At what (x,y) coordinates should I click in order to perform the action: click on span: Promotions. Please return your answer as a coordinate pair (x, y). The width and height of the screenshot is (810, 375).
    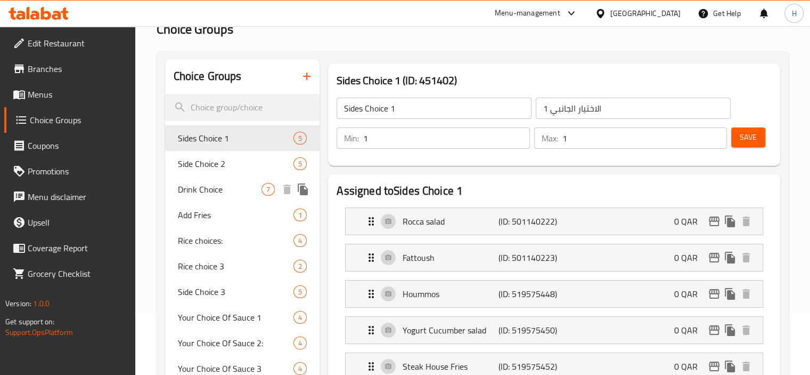
    Looking at the image, I should click on (77, 171).